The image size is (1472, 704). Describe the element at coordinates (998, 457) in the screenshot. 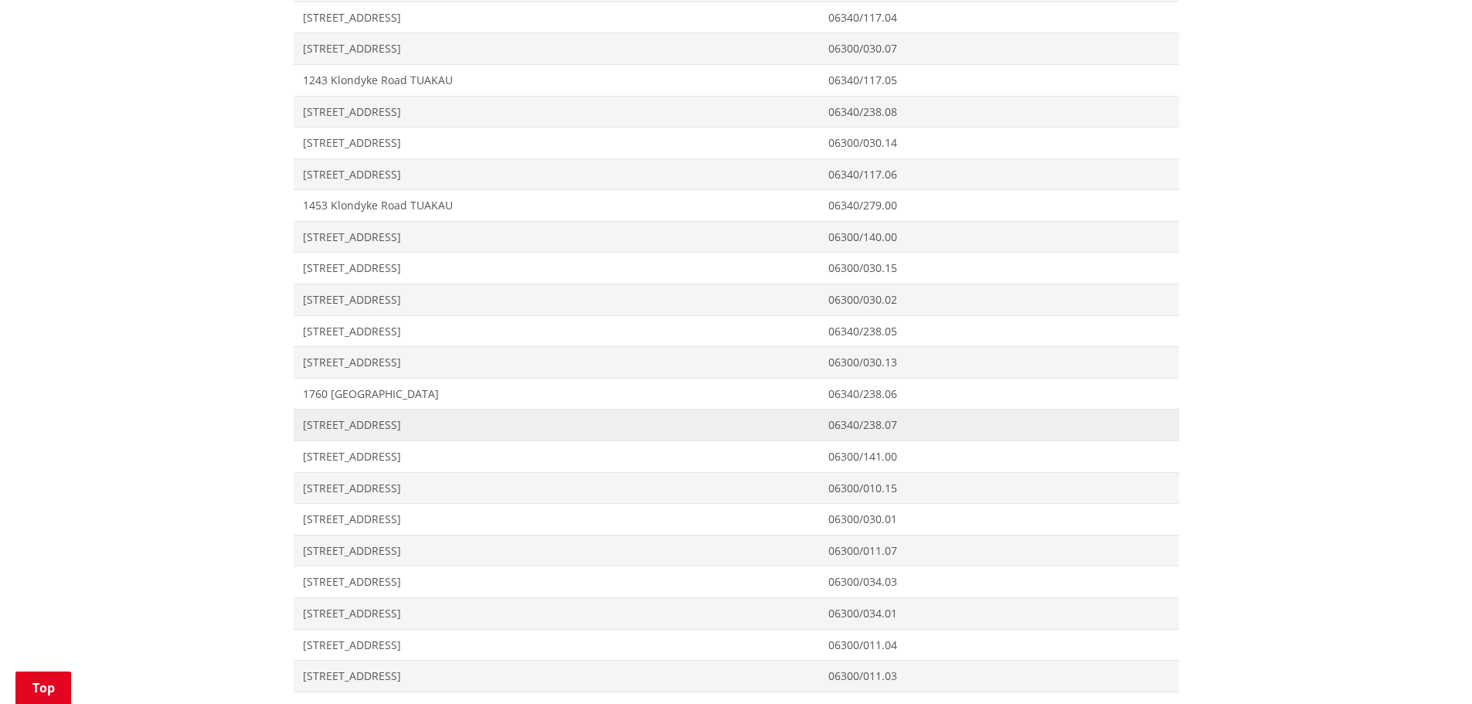

I see `span: 06300/141.00` at that location.